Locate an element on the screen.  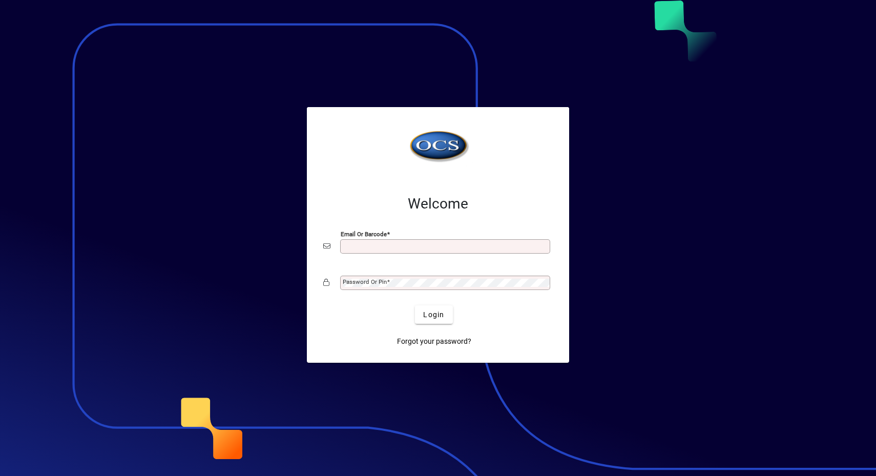
mat-label: Email or Barcode is located at coordinates (364, 234).